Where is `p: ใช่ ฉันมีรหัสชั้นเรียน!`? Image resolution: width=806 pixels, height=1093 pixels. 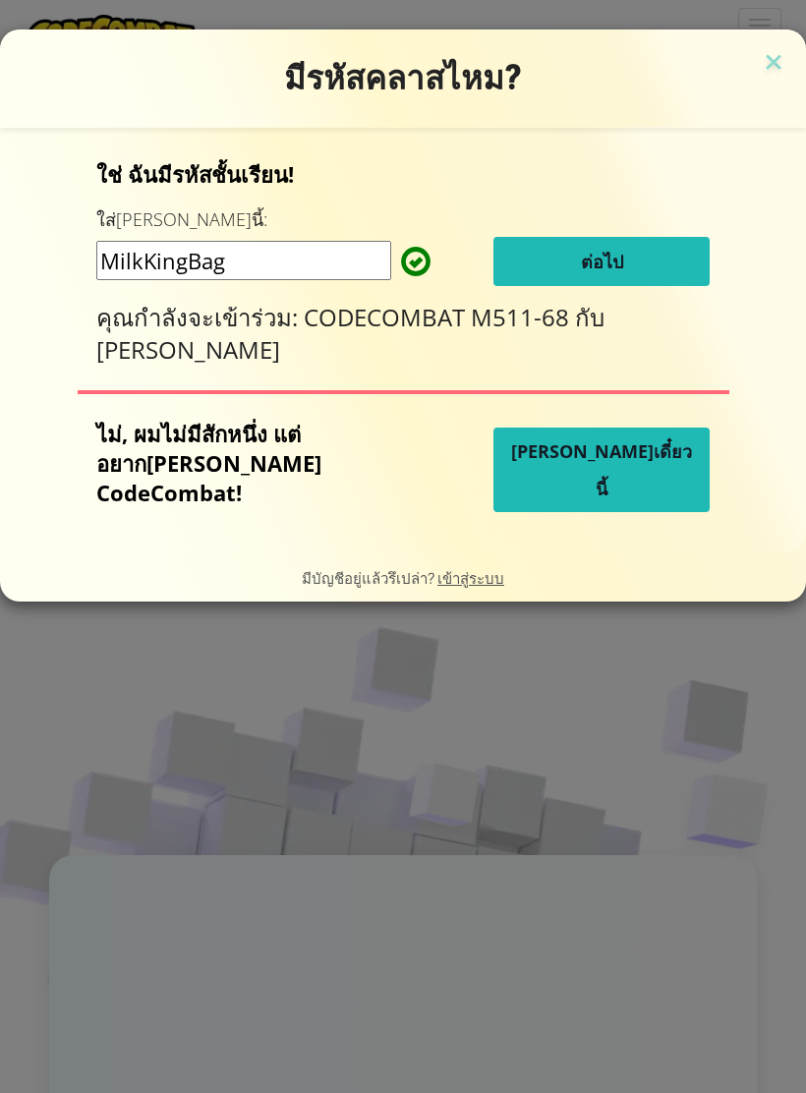 p: ใช่ ฉันมีรหัสชั้นเรียน! is located at coordinates (403, 174).